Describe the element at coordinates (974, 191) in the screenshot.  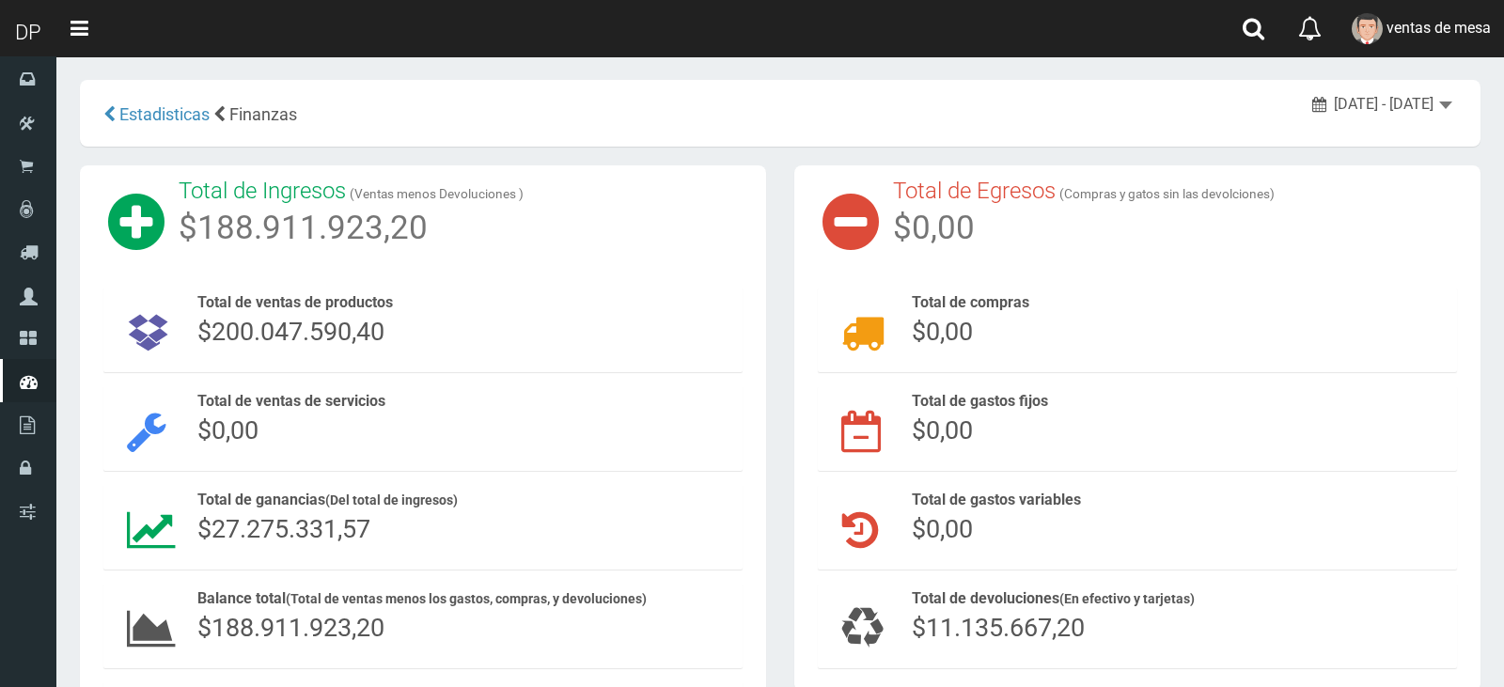
I see `h3: Total de Egresos` at that location.